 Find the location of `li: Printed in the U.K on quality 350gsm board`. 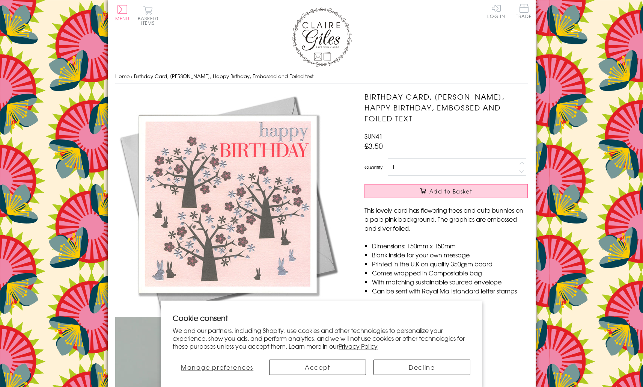

li: Printed in the U.K on quality 350gsm board is located at coordinates (450, 263).